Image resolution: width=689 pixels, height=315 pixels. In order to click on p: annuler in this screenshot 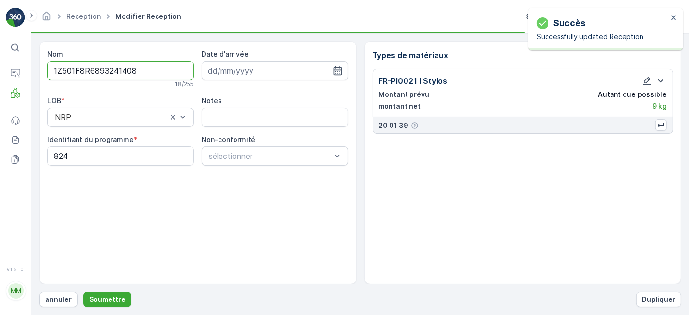, I will do `click(58, 300)`.